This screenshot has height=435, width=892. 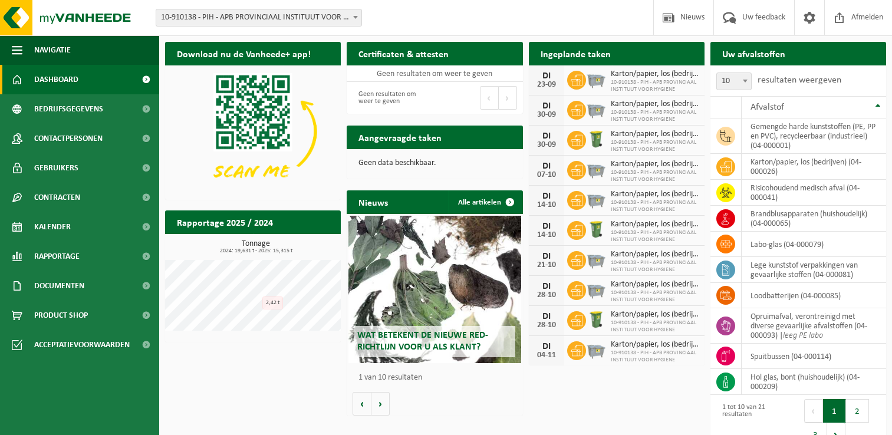 What do you see at coordinates (61, 315) in the screenshot?
I see `span: Product Shop` at bounding box center [61, 315].